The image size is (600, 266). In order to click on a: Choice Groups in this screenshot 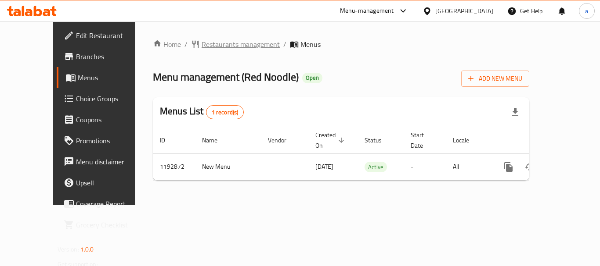, I will do `click(105, 99)`.